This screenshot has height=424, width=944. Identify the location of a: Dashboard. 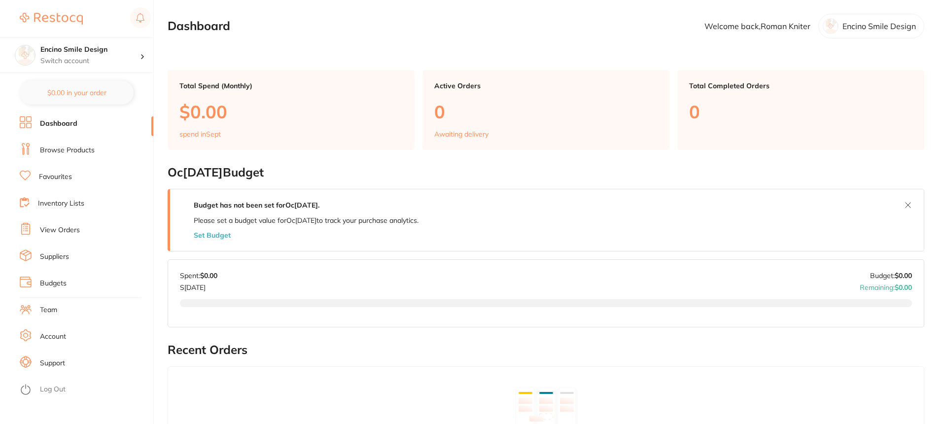
(59, 124).